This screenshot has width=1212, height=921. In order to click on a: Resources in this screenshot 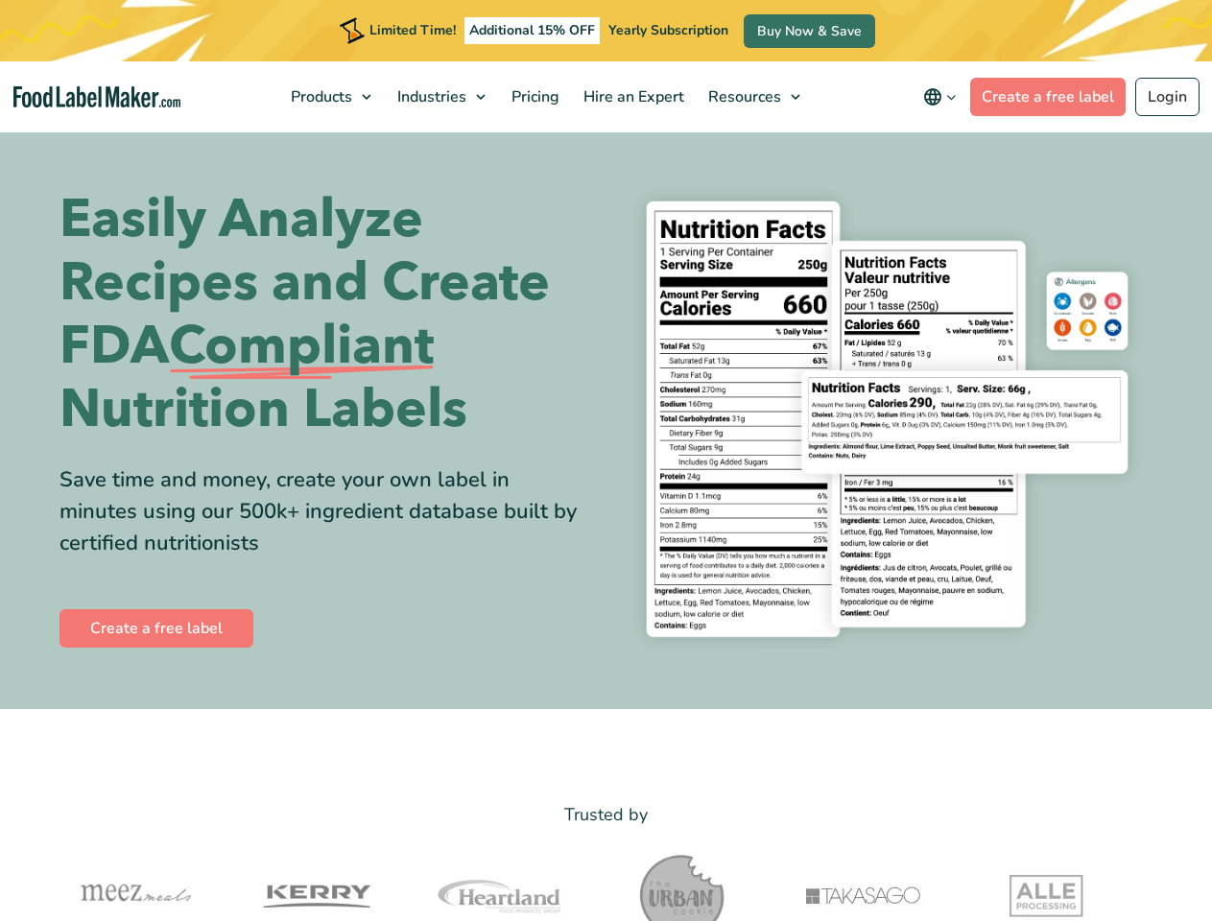, I will do `click(753, 97)`.